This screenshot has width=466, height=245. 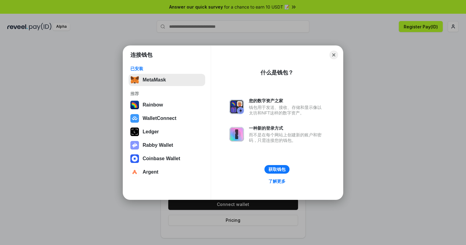 I want to click on button: Coinbase Wallet, so click(x=167, y=159).